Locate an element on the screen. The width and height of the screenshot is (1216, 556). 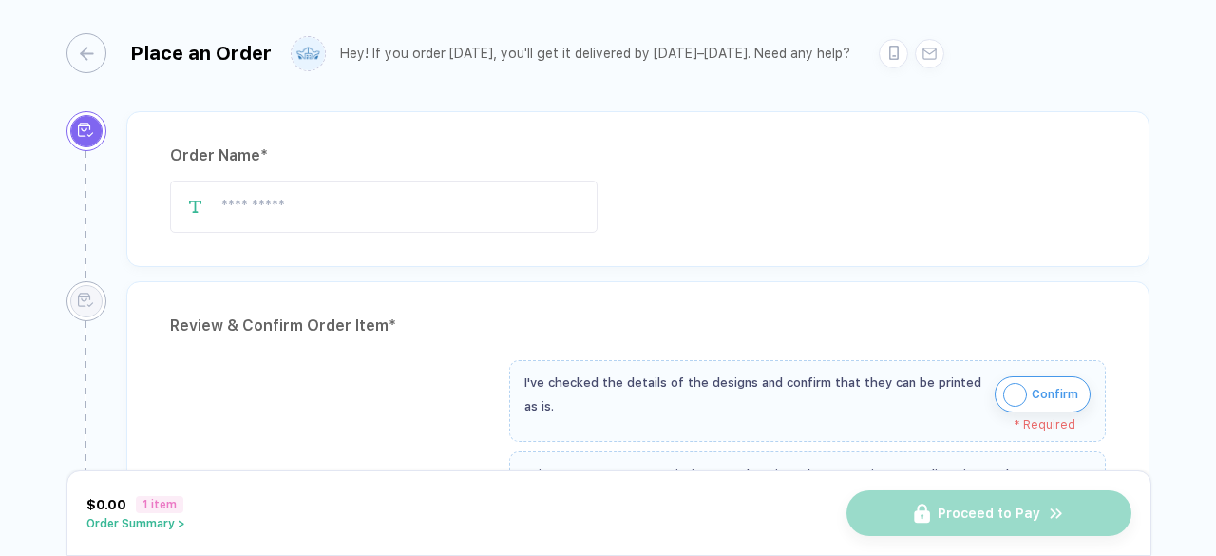
div: Order Name is located at coordinates (637, 156).